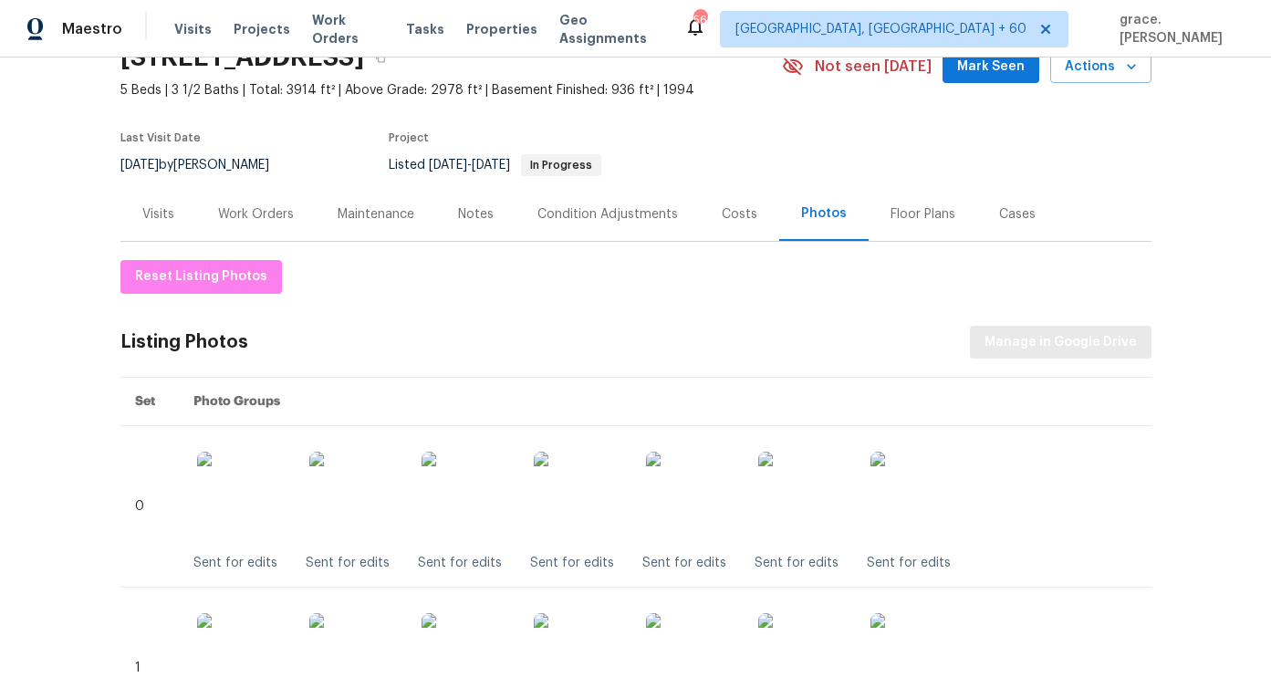 The image size is (1271, 688). Describe the element at coordinates (991, 67) in the screenshot. I see `span: Mark Seen` at that location.